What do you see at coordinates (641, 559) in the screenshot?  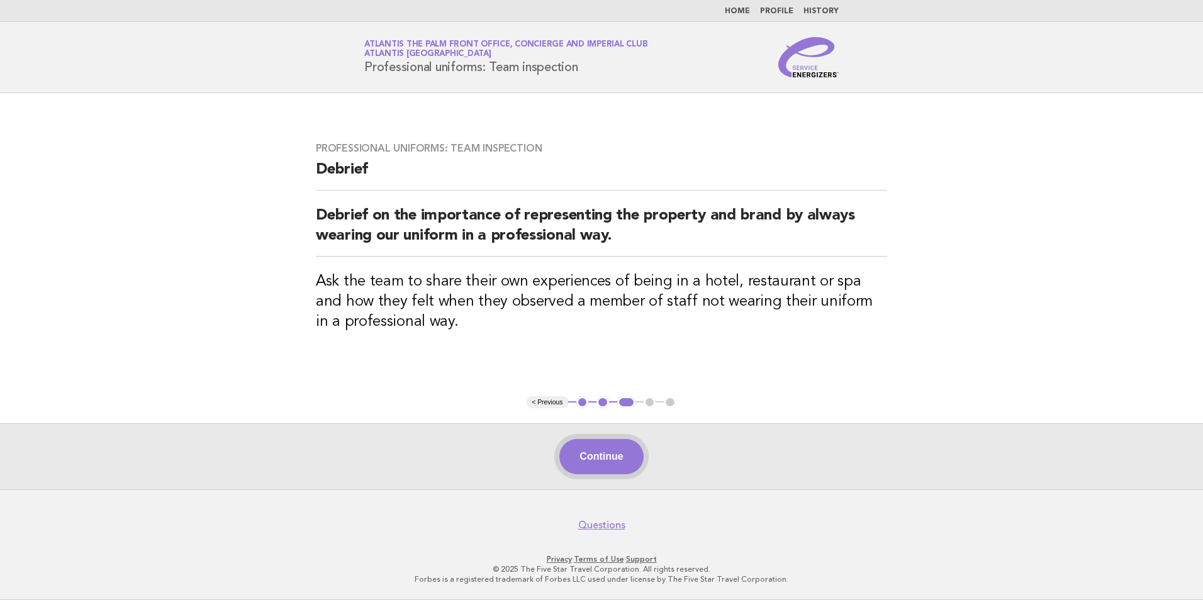 I see `a: Support` at bounding box center [641, 559].